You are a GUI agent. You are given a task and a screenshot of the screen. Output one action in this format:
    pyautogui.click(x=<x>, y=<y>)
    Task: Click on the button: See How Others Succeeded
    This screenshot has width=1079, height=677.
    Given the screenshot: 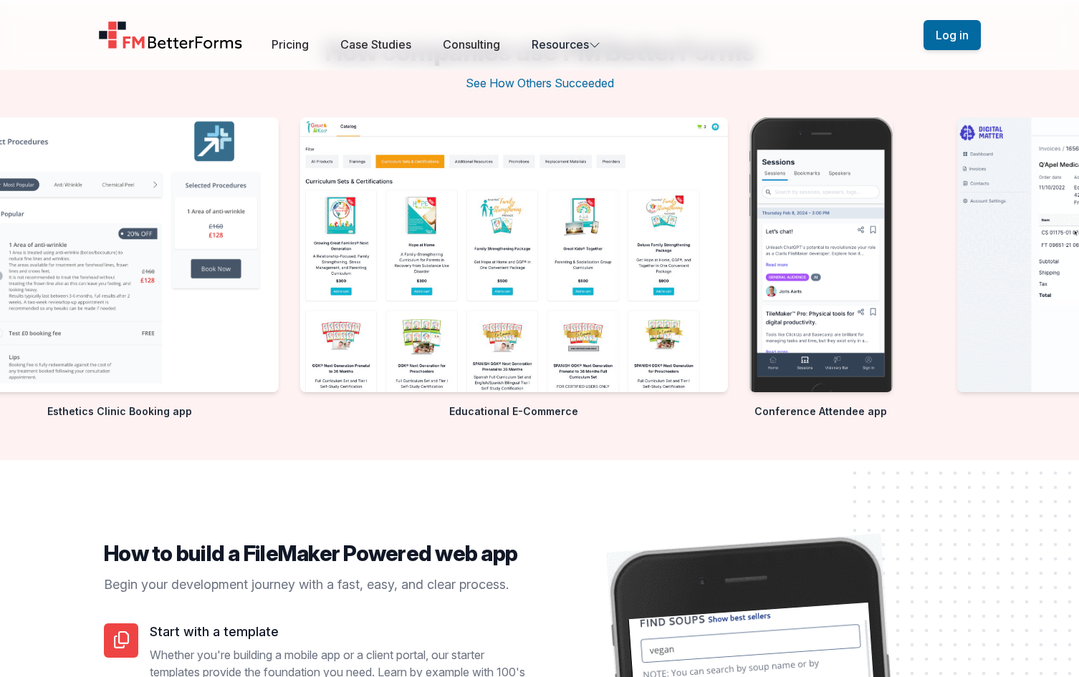 What is the action you would take?
    pyautogui.click(x=539, y=83)
    